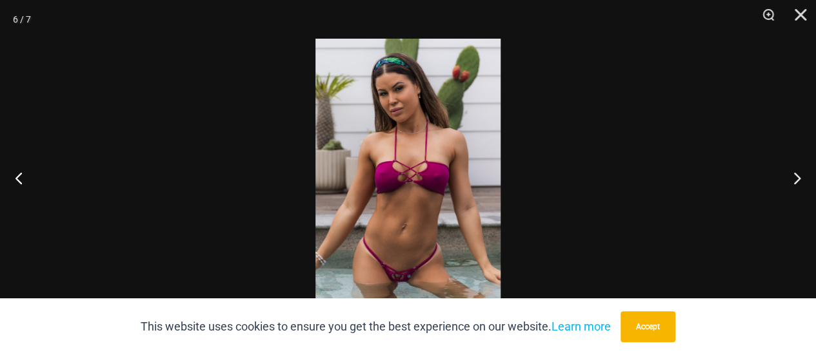  I want to click on button: Accept, so click(648, 327).